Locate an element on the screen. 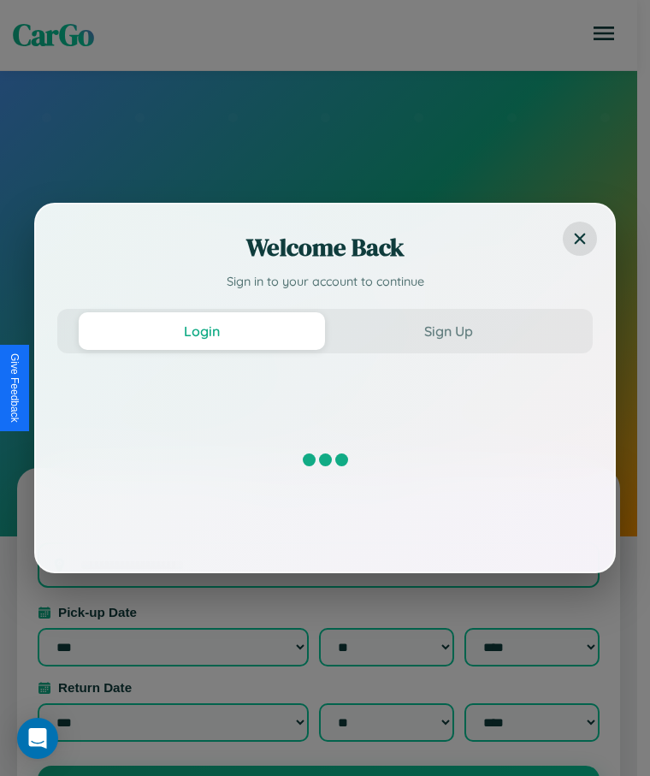 The height and width of the screenshot is (776, 650). div: Open Intercom Messenger is located at coordinates (38, 738).